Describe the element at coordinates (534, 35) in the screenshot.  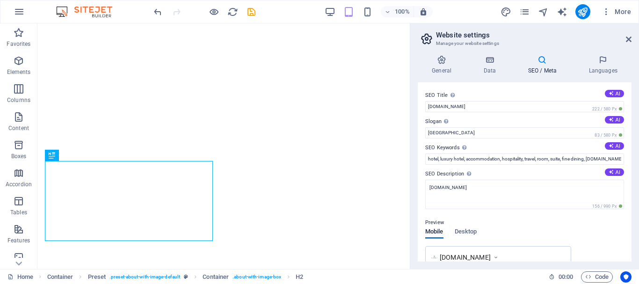
I see `h2: Website settings` at that location.